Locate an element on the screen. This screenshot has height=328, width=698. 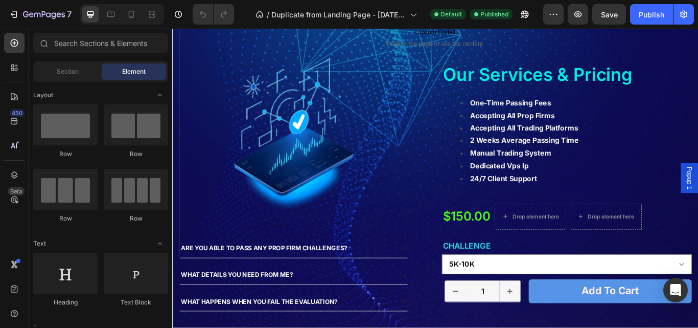
button: Add to cart is located at coordinates (511, 306).